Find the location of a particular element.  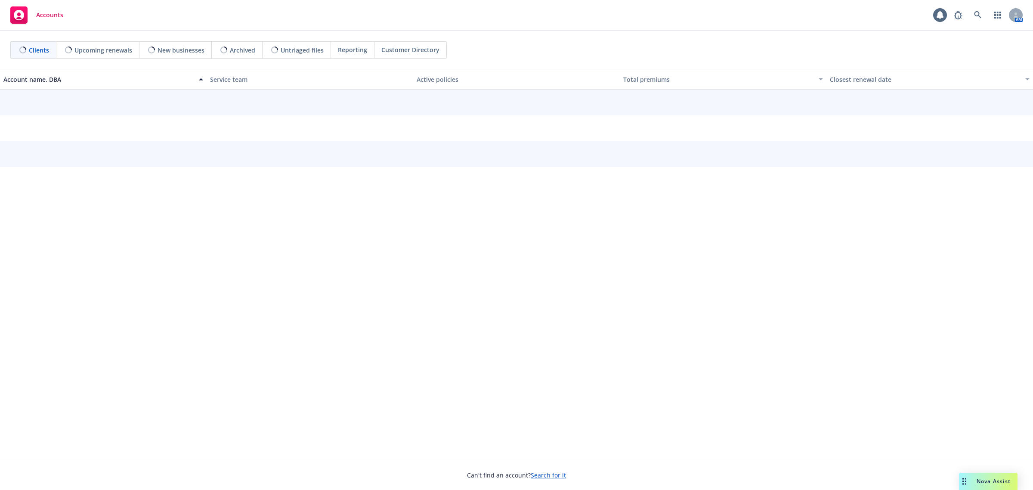

span: Can't find an account? is located at coordinates (516, 475).